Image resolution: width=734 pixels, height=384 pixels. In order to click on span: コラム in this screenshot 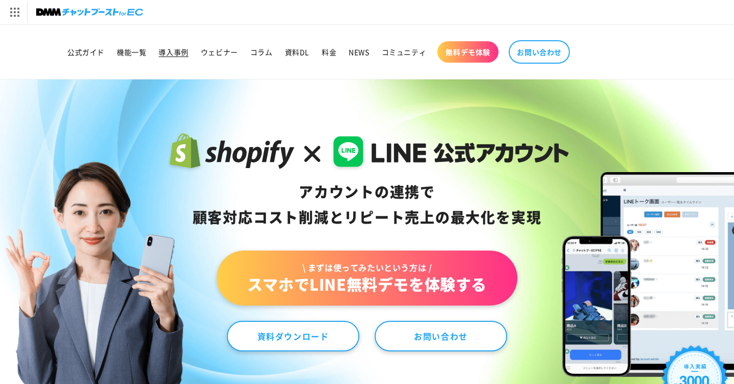, I will do `click(261, 52)`.